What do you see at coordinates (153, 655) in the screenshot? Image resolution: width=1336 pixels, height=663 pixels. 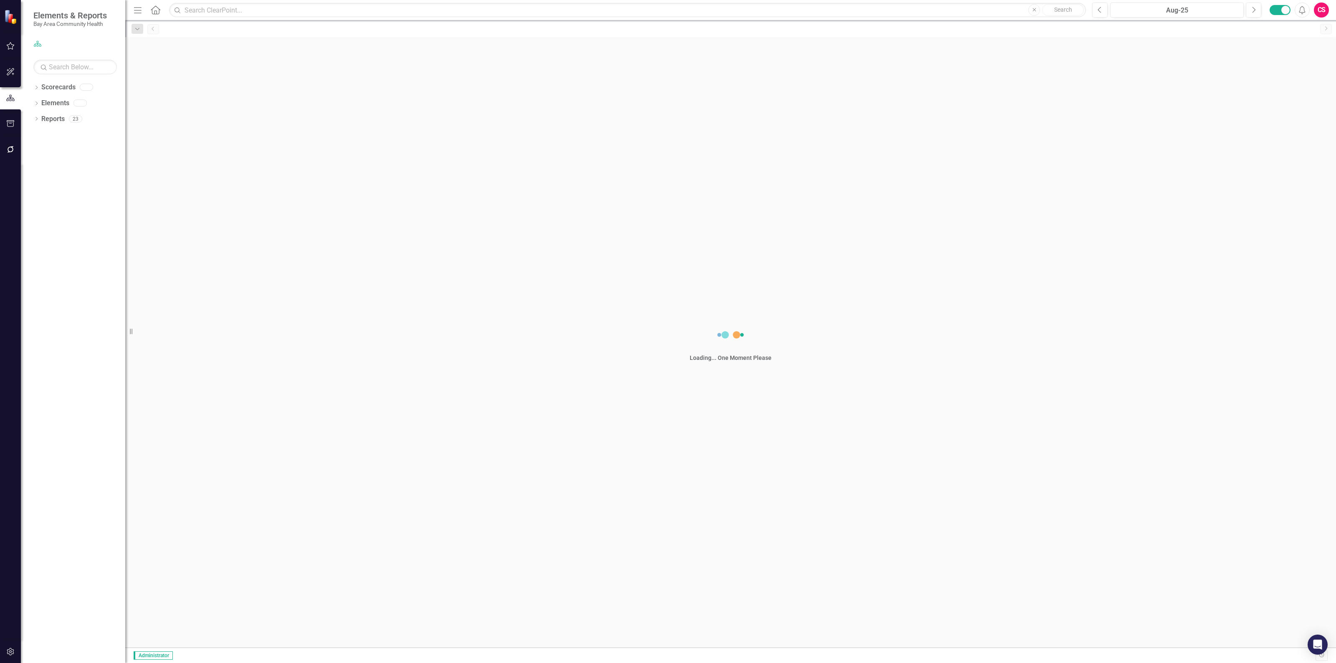 I see `span: Administrator` at bounding box center [153, 655].